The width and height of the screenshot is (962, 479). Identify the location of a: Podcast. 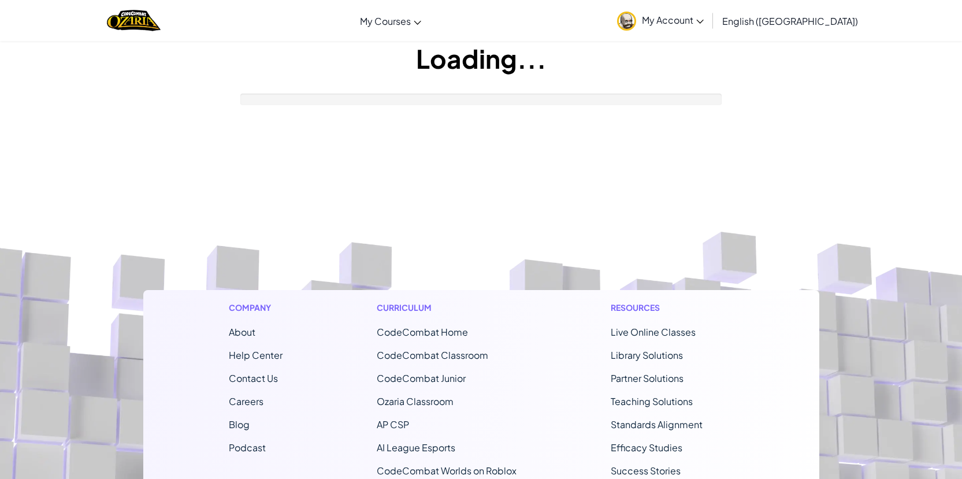
(247, 447).